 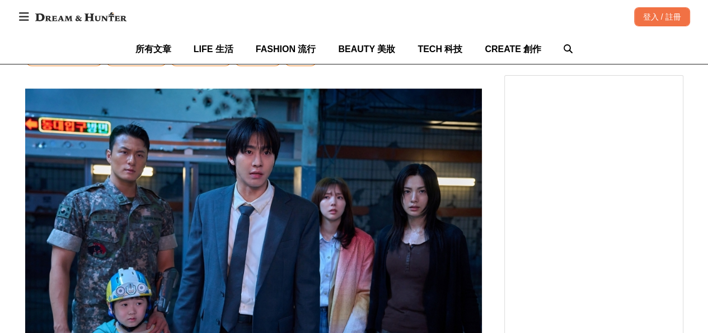 I want to click on a: 所有文章, so click(x=153, y=49).